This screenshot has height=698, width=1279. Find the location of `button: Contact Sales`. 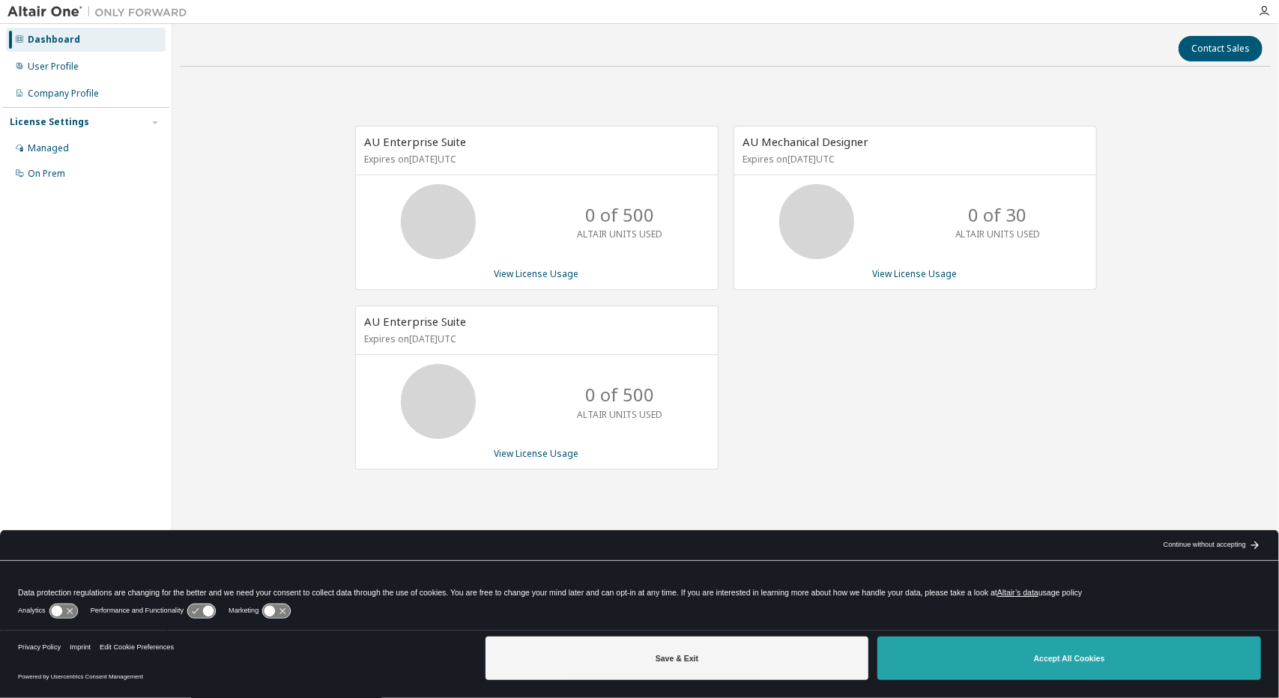

button: Contact Sales is located at coordinates (1221, 49).